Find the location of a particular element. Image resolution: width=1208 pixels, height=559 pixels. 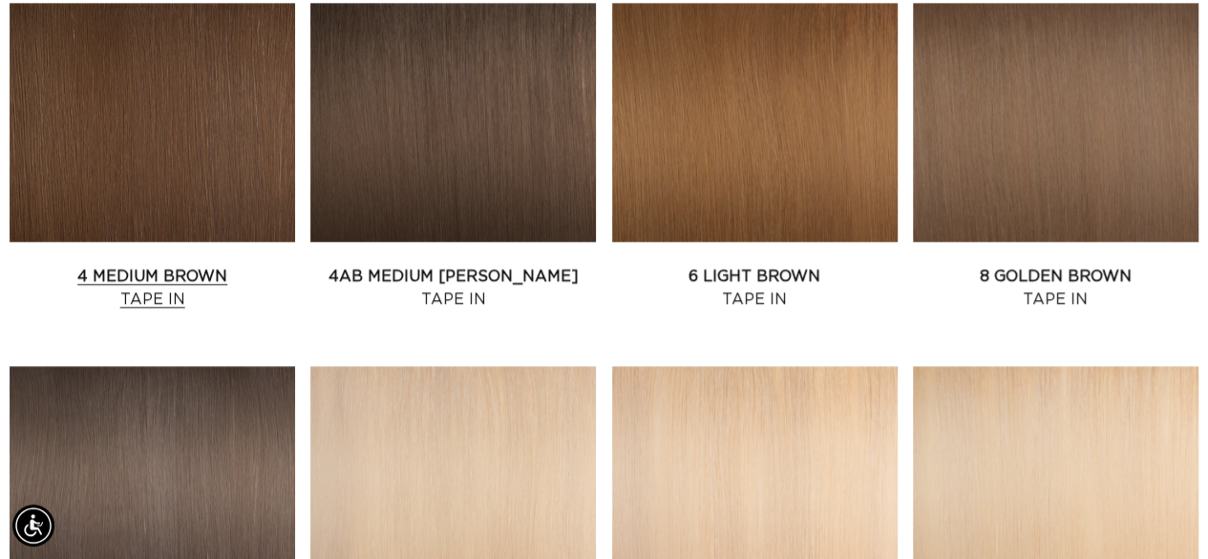

a: 8 Golden Brown Tape In is located at coordinates (1055, 288).